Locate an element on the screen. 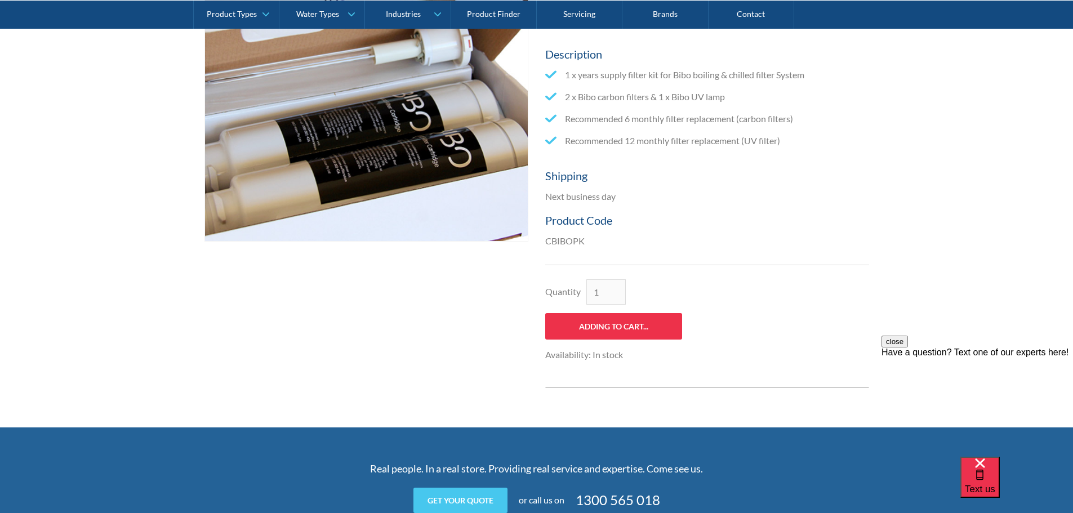 This screenshot has height=513, width=1073. h5: Product Code is located at coordinates (707, 220).